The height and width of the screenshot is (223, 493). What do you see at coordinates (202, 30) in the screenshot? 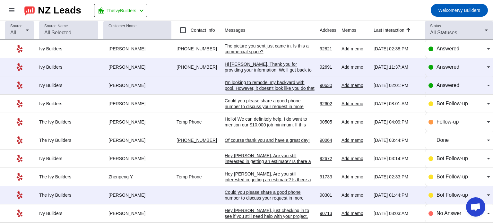
I see `label: Contact Info` at bounding box center [202, 30].